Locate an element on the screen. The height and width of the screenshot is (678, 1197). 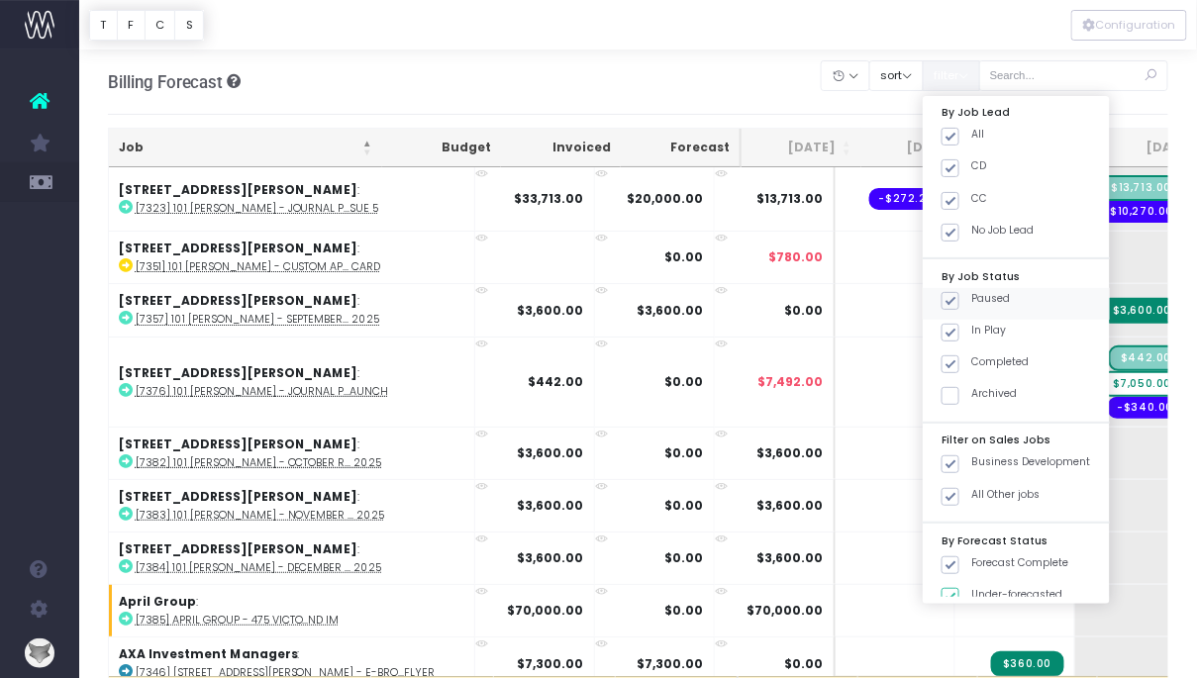
span: Streamtime Draft Invoice: 002698 – [7323] 101 Collins - Journal Publication Issue 5 - Print Produ... is located at coordinates (1142, 188).